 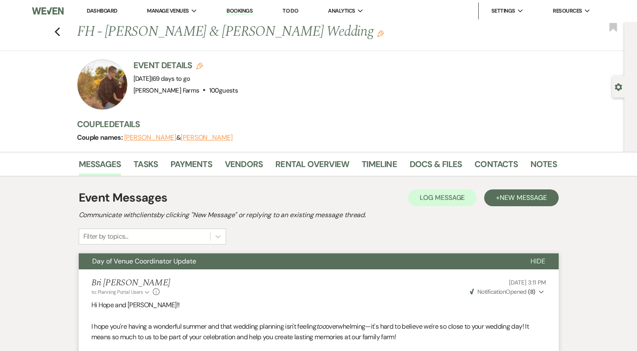 I want to click on span: New Message, so click(x=523, y=198).